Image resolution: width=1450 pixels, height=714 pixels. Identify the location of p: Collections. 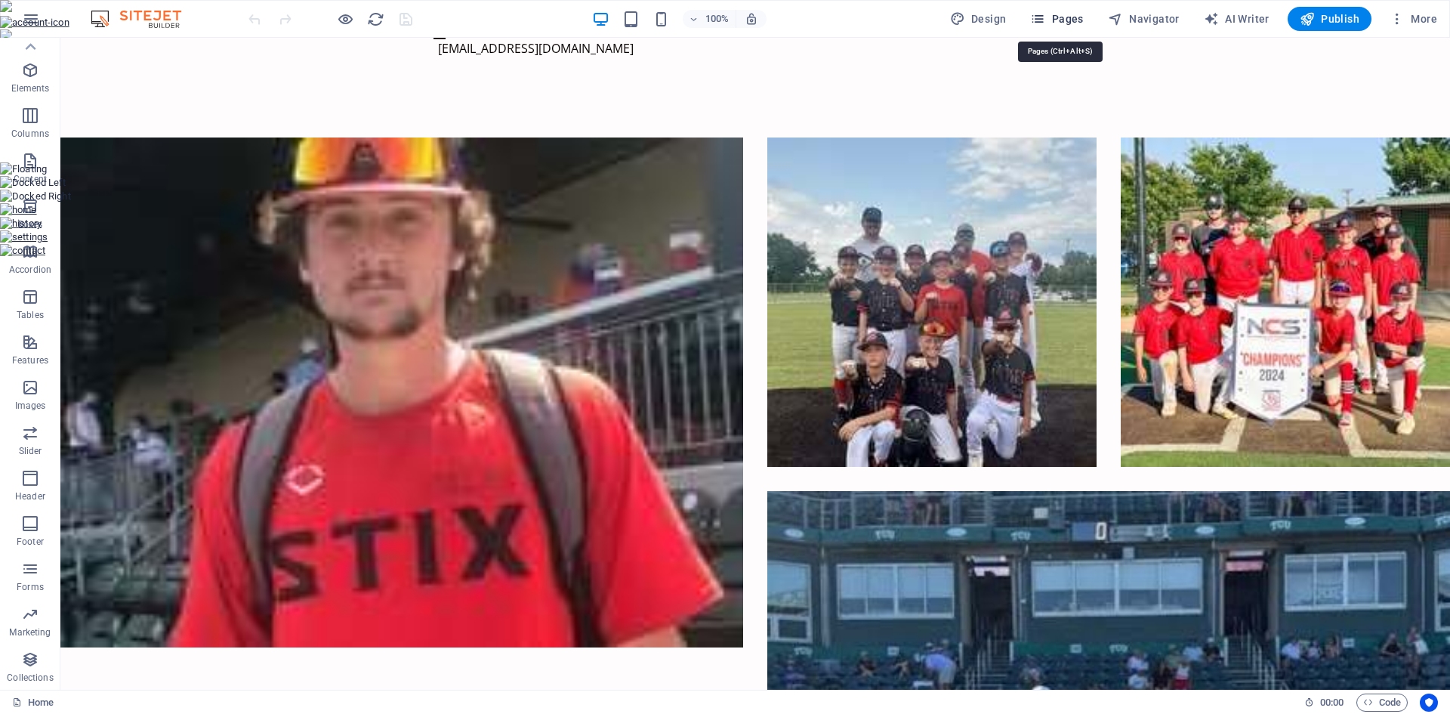
(29, 678).